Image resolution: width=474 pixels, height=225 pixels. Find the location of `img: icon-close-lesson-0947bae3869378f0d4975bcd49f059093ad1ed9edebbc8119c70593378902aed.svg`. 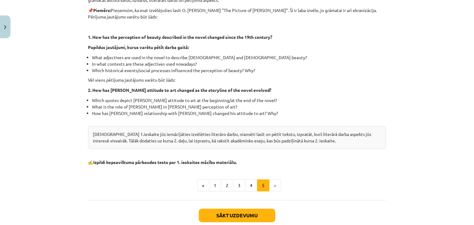

img: icon-close-lesson-0947bae3869378f0d4975bcd49f059093ad1ed9edebbc8119c70593378902aed.svg is located at coordinates (5, 27).